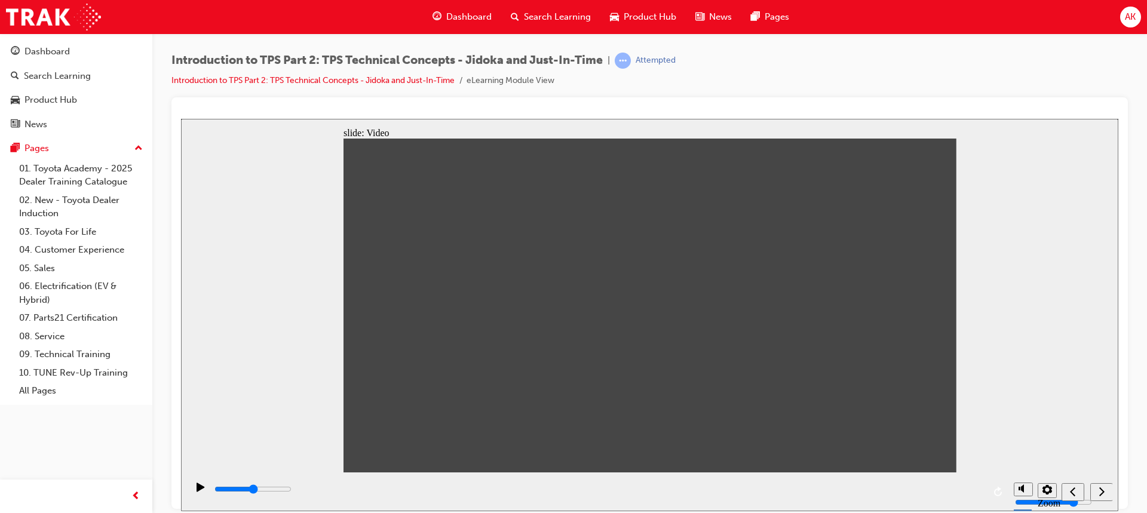  I want to click on span: Product Hub, so click(650, 17).